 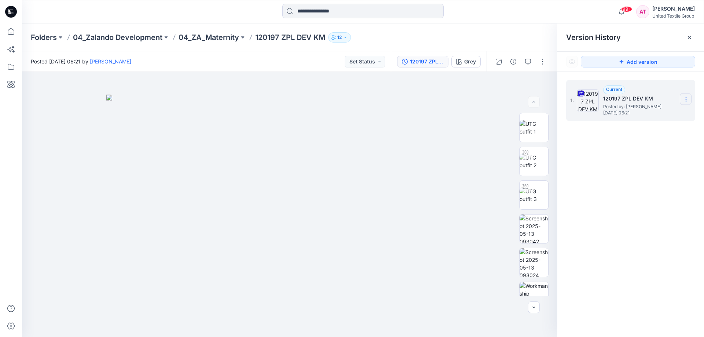 What do you see at coordinates (690, 37) in the screenshot?
I see `button: Close` at bounding box center [690, 37].